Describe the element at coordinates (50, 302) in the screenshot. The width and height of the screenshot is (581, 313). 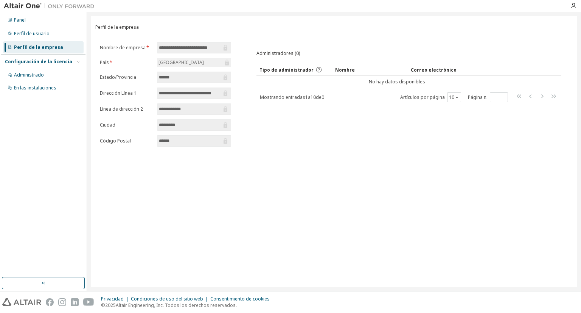
I see `img: facebook.svg` at that location.